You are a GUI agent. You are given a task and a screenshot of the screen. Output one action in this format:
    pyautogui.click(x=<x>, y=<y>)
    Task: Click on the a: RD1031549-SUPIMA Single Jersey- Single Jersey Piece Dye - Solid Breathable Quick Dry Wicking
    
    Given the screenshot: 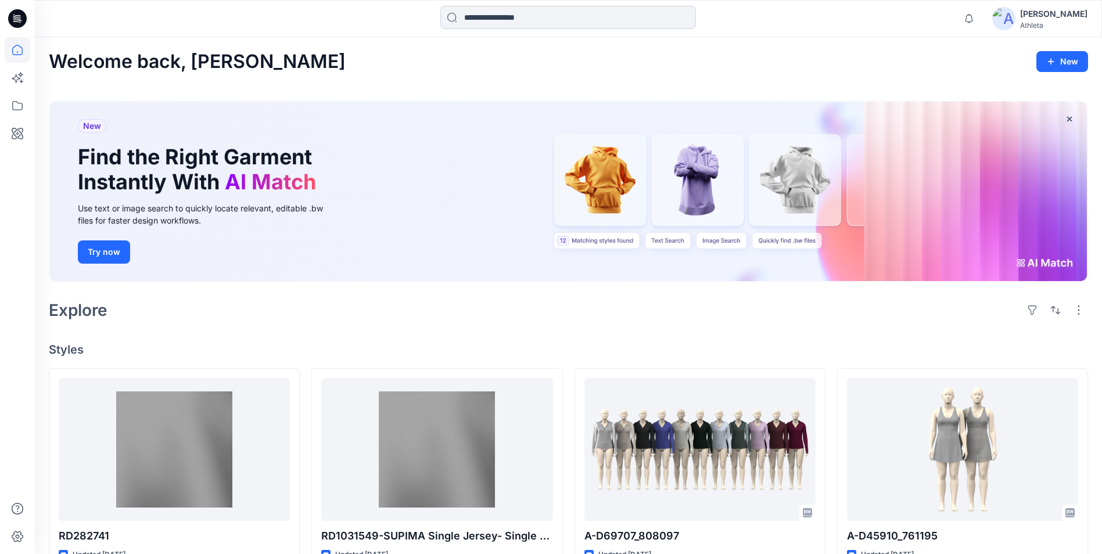 What is the action you would take?
    pyautogui.click(x=437, y=449)
    